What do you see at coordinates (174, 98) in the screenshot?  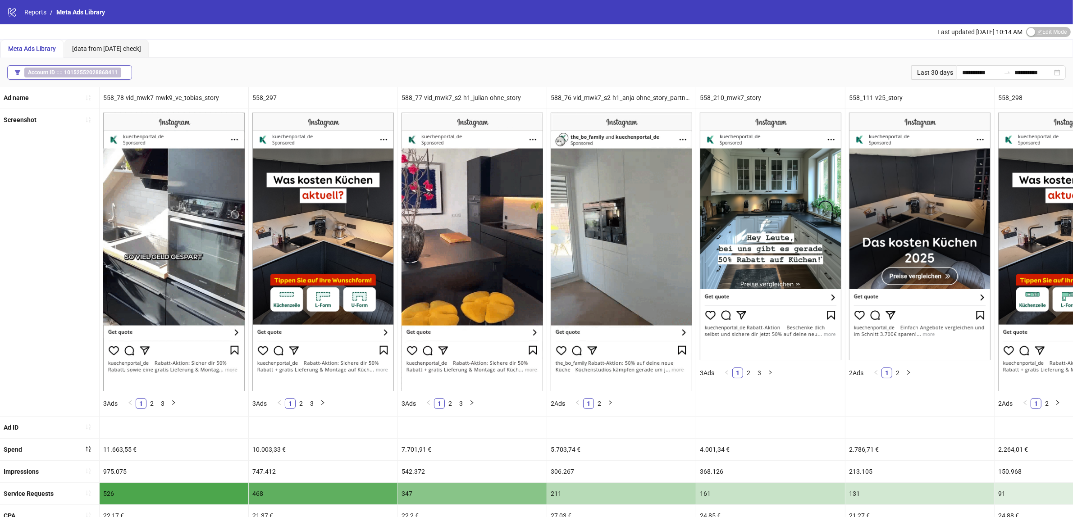 I see `div: 558_78-vid_mwk7-mwk9_vc_tobias_story` at bounding box center [174, 98].